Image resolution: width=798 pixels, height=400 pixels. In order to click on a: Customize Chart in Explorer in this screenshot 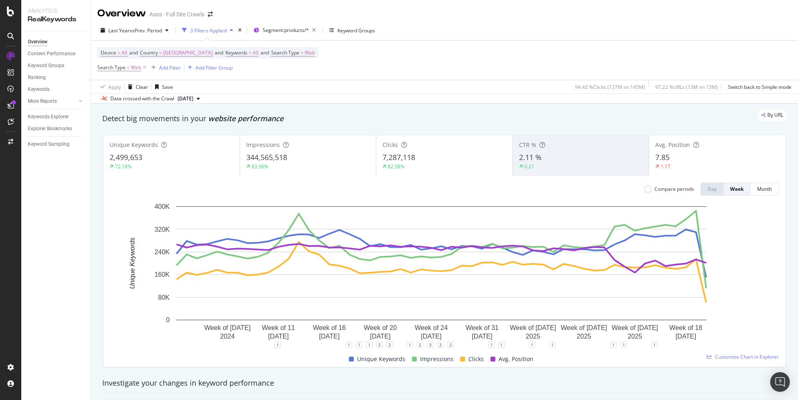, I will do `click(743, 356)`.